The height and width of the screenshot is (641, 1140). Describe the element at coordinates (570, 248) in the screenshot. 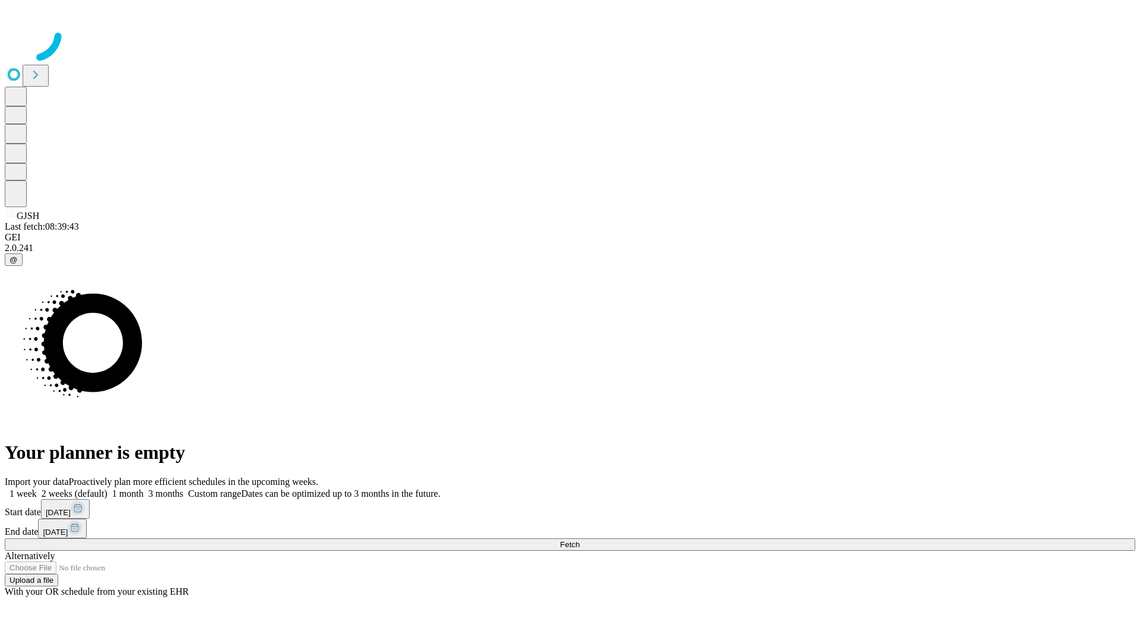

I see `div: 2.0.241` at that location.